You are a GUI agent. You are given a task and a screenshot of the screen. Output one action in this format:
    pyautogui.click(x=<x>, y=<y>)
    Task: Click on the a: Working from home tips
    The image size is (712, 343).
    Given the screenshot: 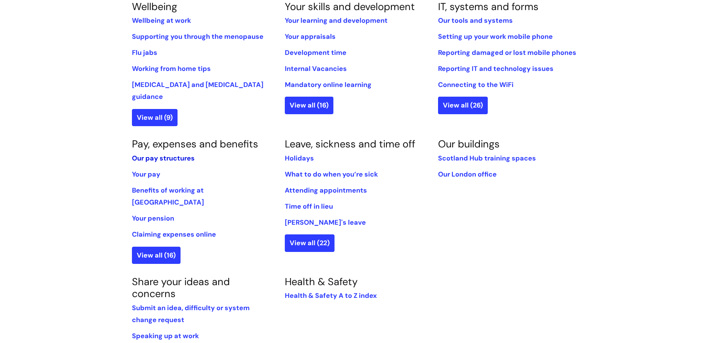 What is the action you would take?
    pyautogui.click(x=171, y=69)
    